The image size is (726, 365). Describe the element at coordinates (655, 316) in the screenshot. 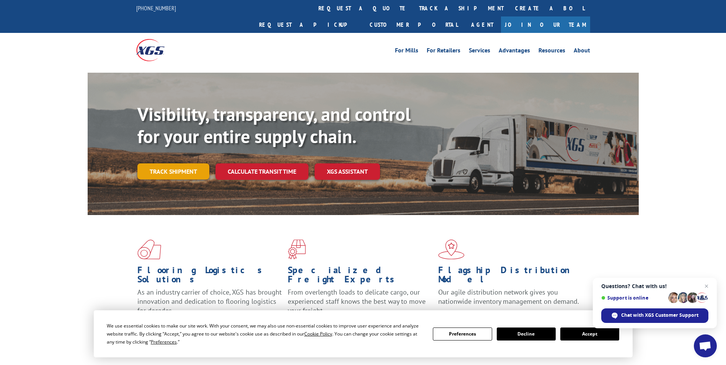

I see `div: Chat with XGS Customer Support` at that location.